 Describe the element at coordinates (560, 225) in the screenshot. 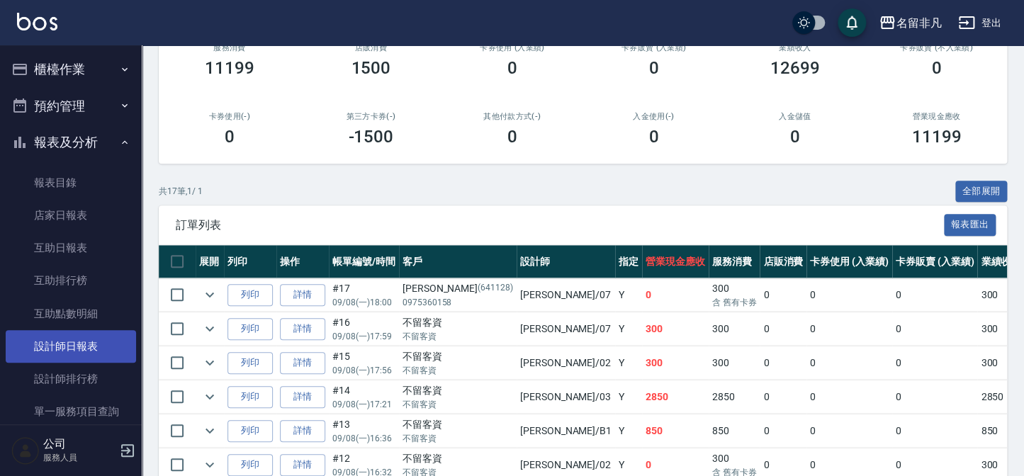

I see `span: 訂單列表` at that location.